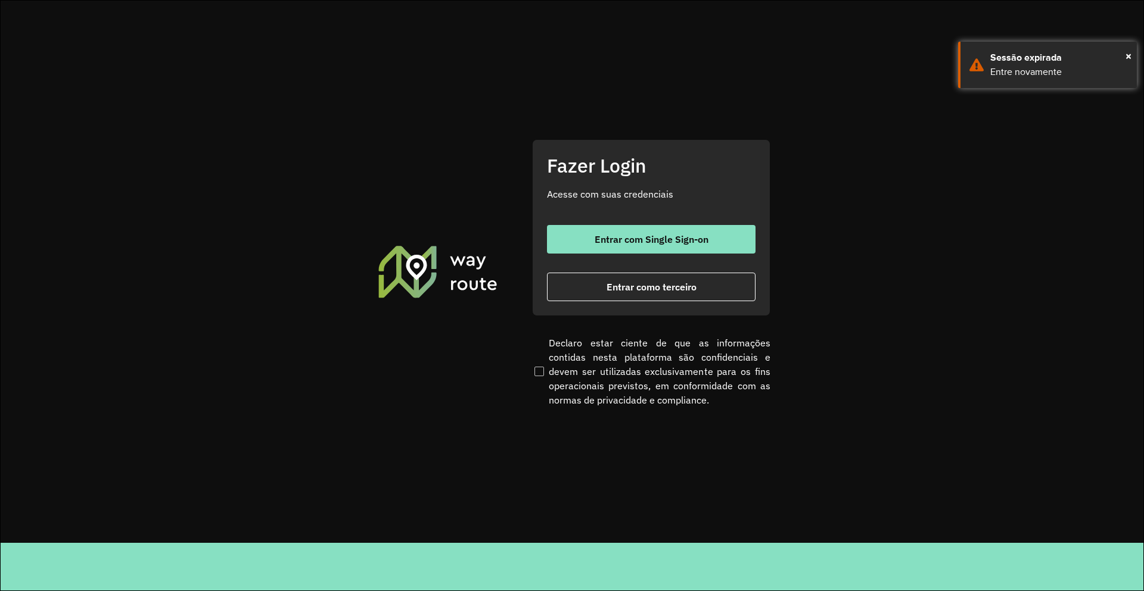 Image resolution: width=1144 pixels, height=591 pixels. Describe the element at coordinates (651, 239) in the screenshot. I see `span: Entrar com Single Sign-on` at that location.